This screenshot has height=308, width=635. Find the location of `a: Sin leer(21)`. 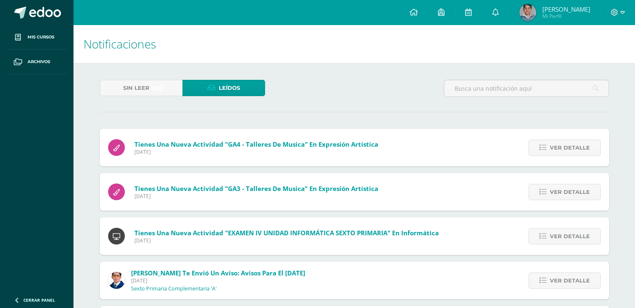

a: Sin leer(21) is located at coordinates (141, 88).